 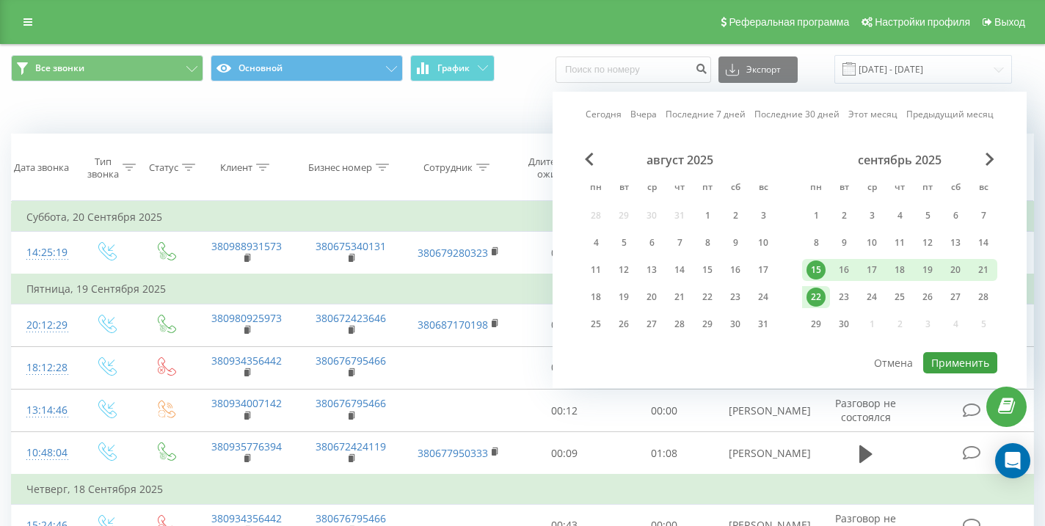 I want to click on div: вс 7 сент. 2025 г., so click(x=983, y=216).